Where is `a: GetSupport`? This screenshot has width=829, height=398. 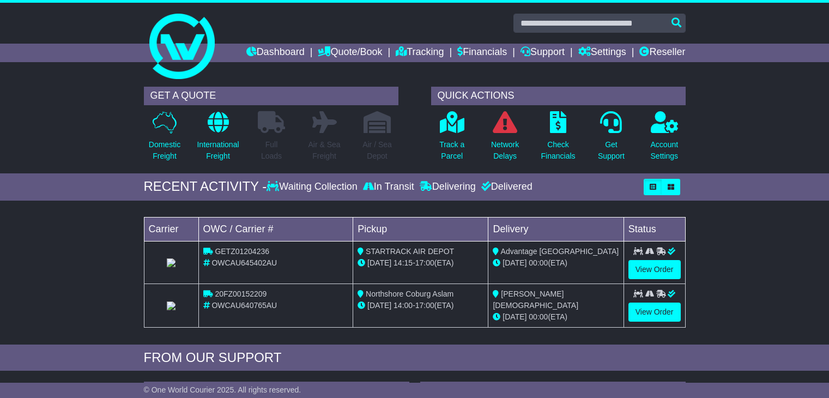
a: GetSupport is located at coordinates (611, 139).